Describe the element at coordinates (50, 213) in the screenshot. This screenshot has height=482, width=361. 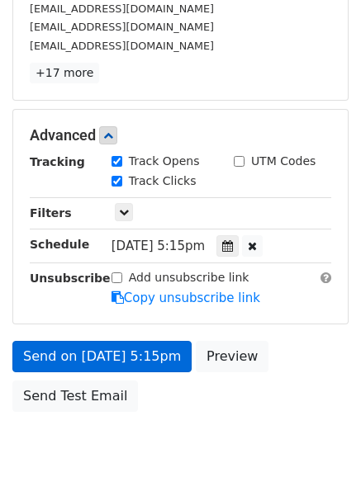
I see `strong: Filters` at that location.